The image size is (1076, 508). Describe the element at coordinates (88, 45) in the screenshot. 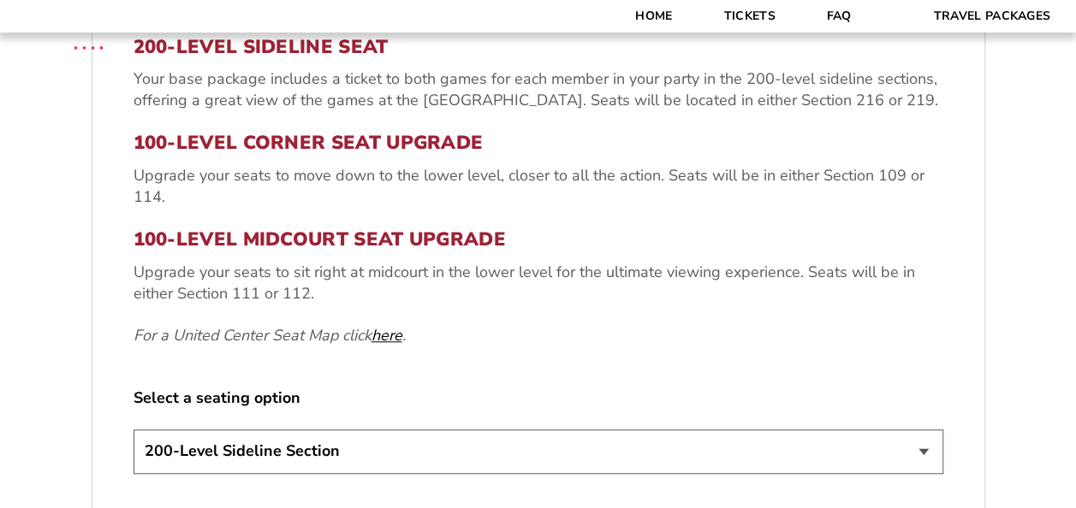

I see `img: CBS Sports Thanksgiving Classic` at that location.